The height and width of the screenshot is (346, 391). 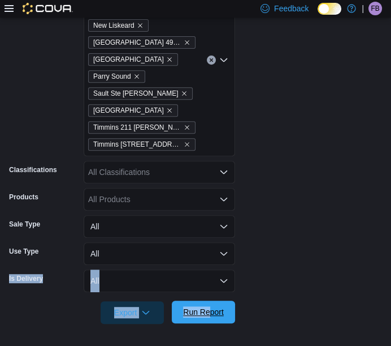 I want to click on button: Remove Timmins 211 Craig from selection in this group, so click(x=187, y=127).